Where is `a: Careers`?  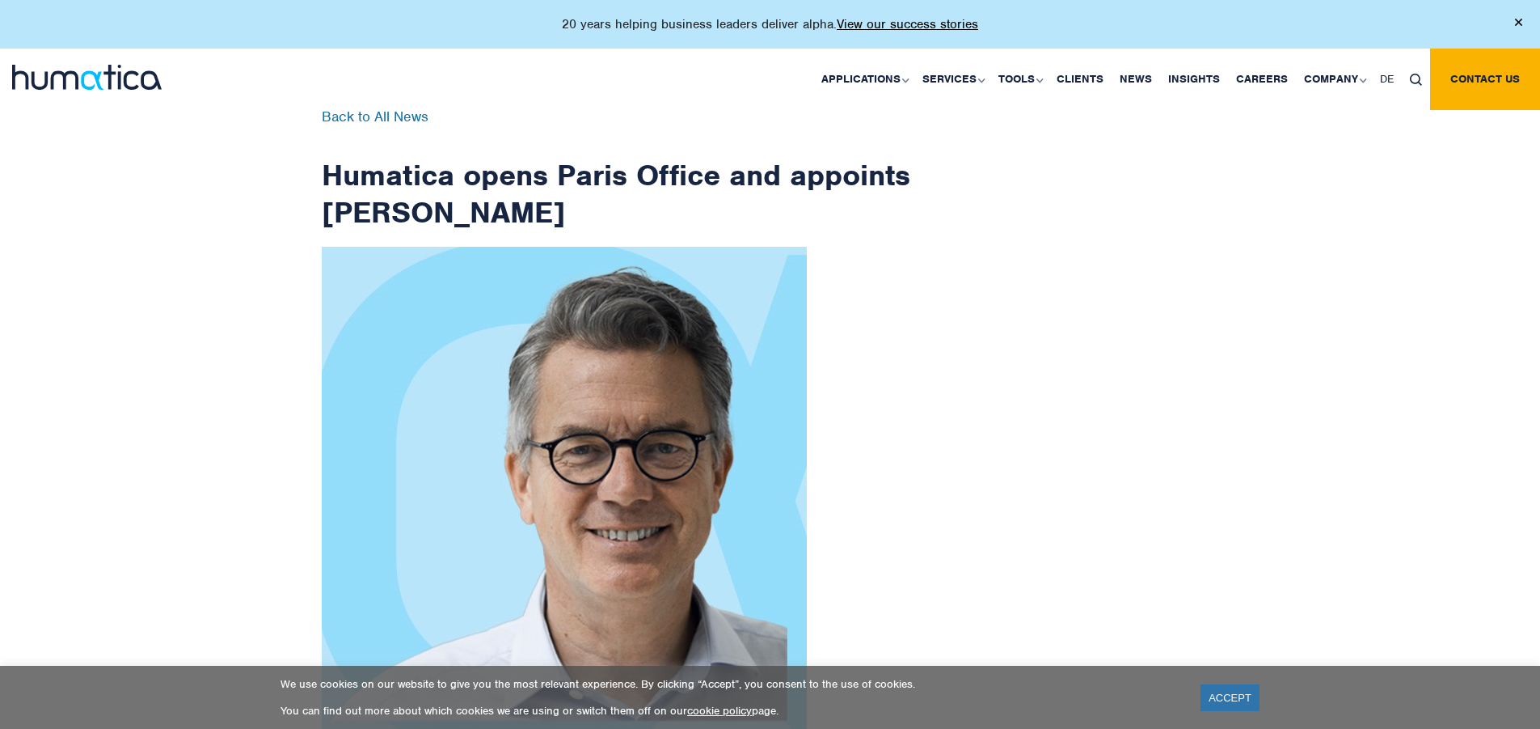 a: Careers is located at coordinates (1262, 79).